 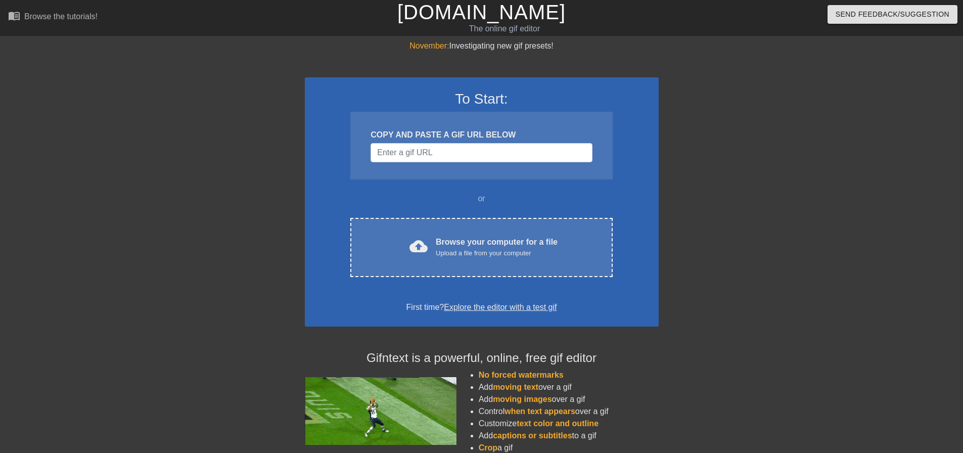 I want to click on span: menu_book, so click(x=14, y=16).